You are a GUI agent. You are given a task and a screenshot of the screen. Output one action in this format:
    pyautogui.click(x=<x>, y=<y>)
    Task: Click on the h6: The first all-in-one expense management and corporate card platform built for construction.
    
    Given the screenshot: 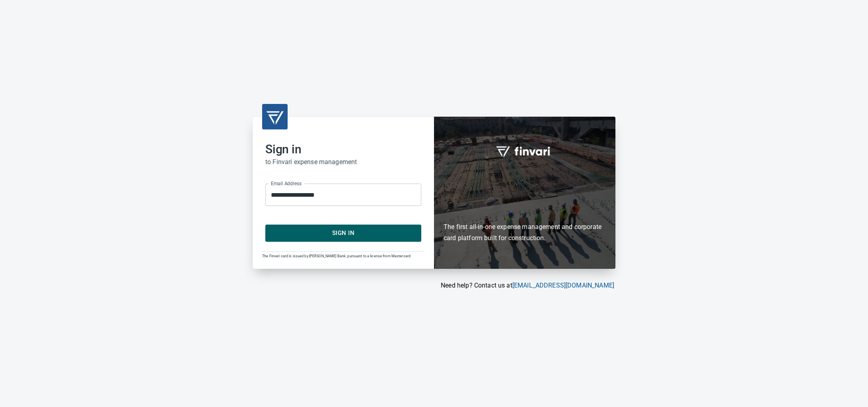 What is the action you would take?
    pyautogui.click(x=525, y=209)
    